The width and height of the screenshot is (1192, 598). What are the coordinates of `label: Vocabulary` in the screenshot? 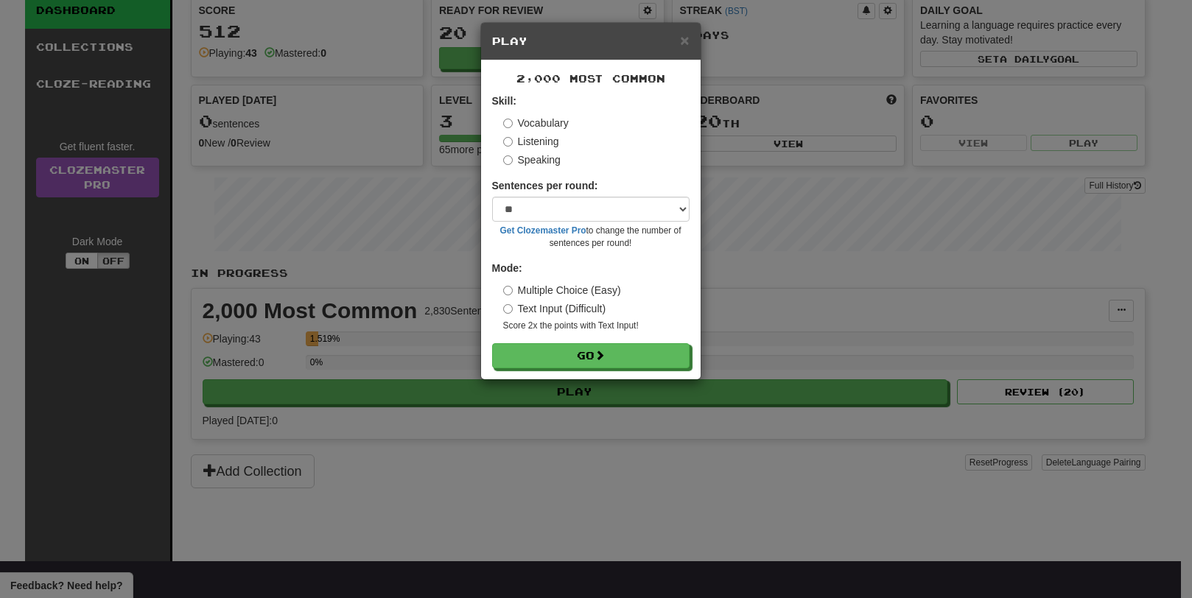 It's located at (536, 123).